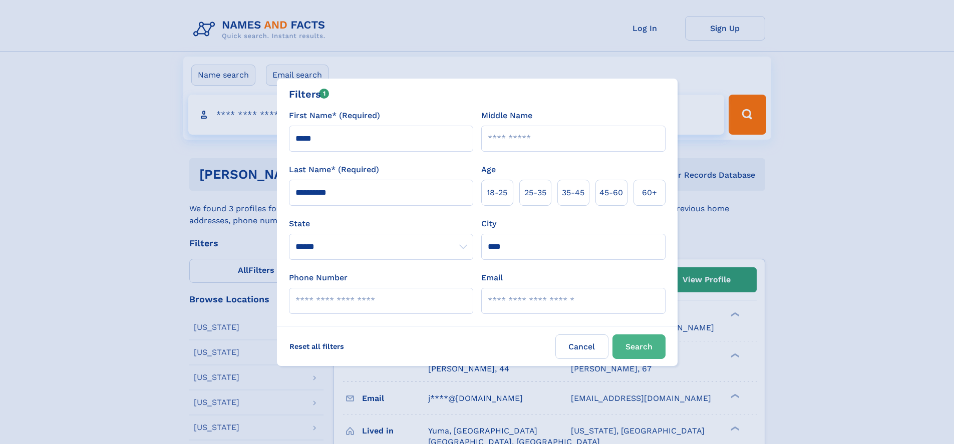 This screenshot has width=954, height=444. I want to click on label: First Name* (Required), so click(334, 116).